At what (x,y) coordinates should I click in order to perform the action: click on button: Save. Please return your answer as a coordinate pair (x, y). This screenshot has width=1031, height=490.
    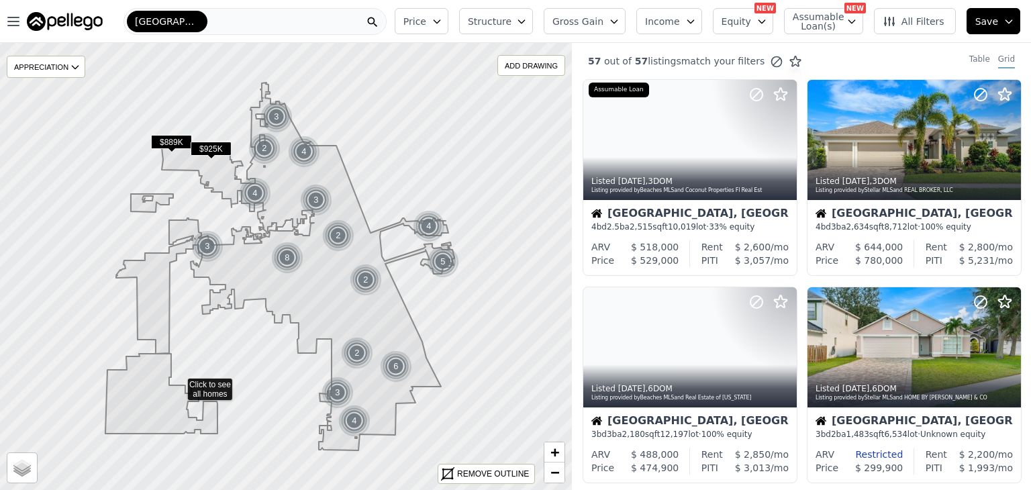
    Looking at the image, I should click on (993, 21).